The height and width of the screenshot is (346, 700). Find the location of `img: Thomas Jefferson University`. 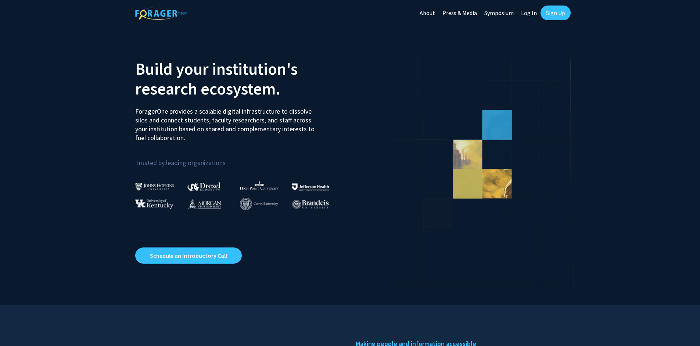

img: Thomas Jefferson University is located at coordinates (311, 187).